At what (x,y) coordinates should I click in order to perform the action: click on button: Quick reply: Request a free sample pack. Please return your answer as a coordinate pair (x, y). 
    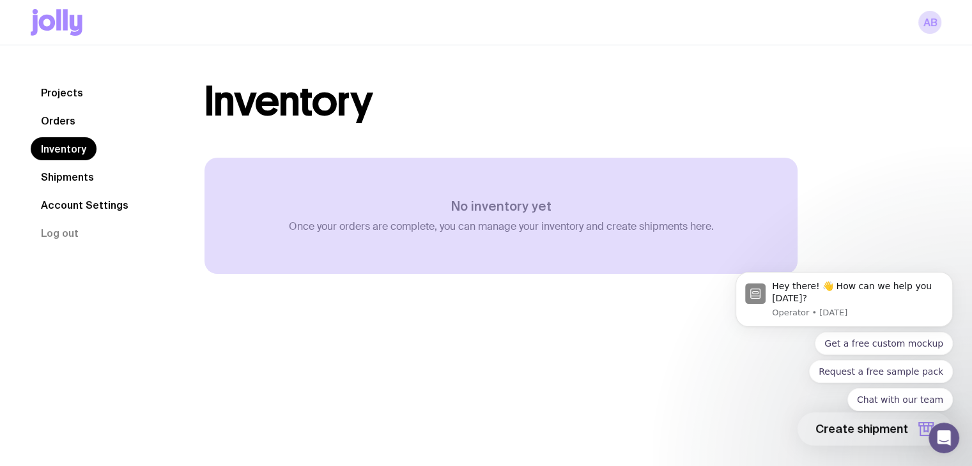
    Looking at the image, I should click on (164, 111).